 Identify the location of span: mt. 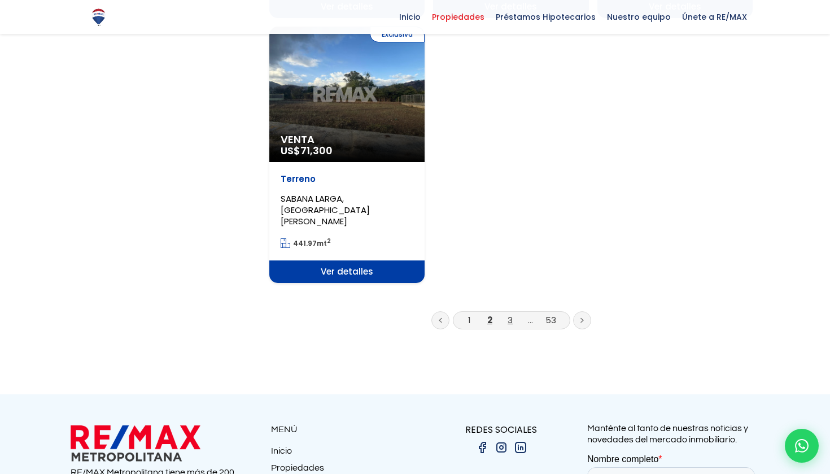
(306, 243).